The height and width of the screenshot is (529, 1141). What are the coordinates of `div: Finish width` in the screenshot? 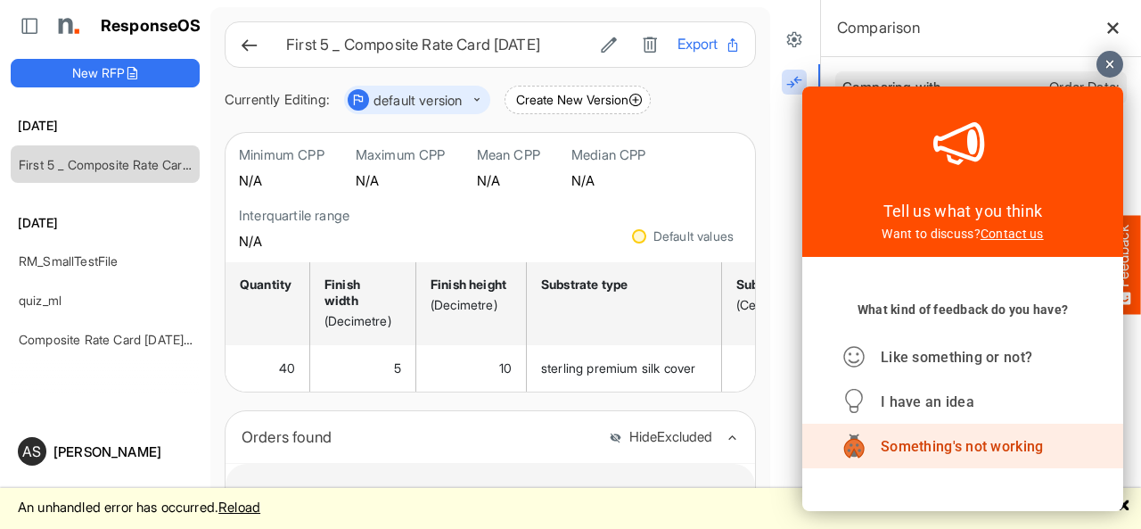 It's located at (360, 292).